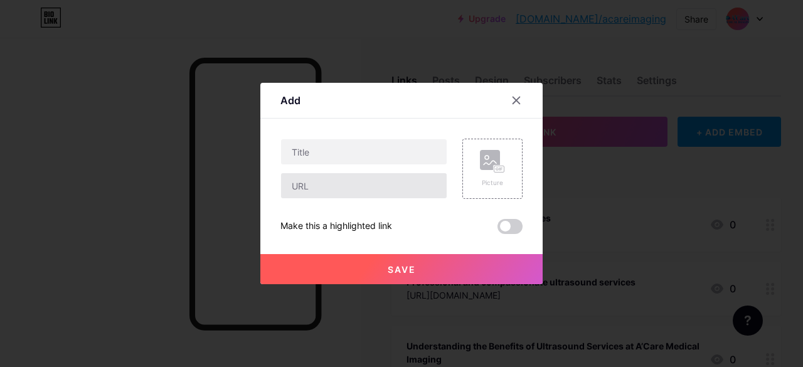 The height and width of the screenshot is (367, 803). Describe the element at coordinates (364, 186) in the screenshot. I see `input: URL` at that location.